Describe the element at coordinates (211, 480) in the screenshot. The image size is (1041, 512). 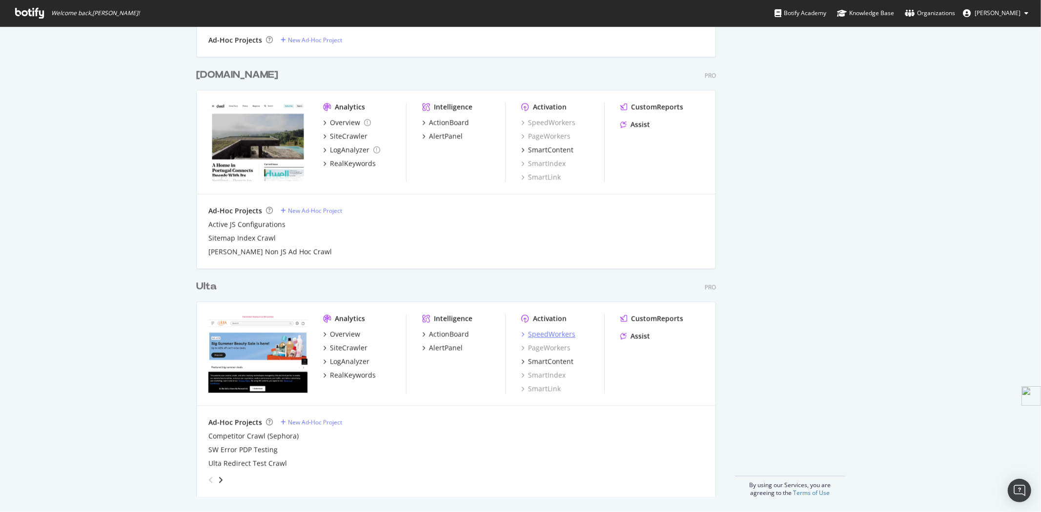
I see `div: angle-left` at that location.